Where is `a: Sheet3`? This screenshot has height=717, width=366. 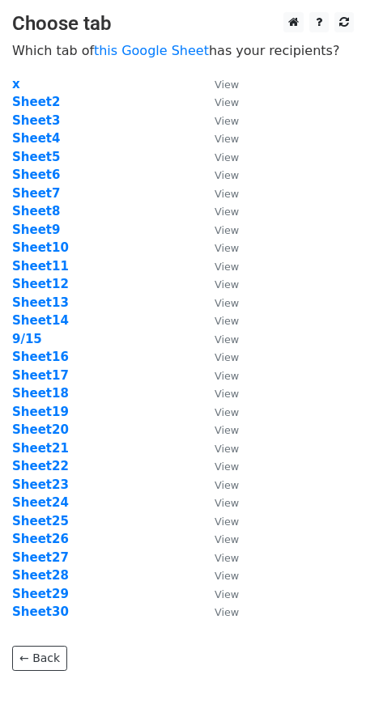 a: Sheet3 is located at coordinates (36, 121).